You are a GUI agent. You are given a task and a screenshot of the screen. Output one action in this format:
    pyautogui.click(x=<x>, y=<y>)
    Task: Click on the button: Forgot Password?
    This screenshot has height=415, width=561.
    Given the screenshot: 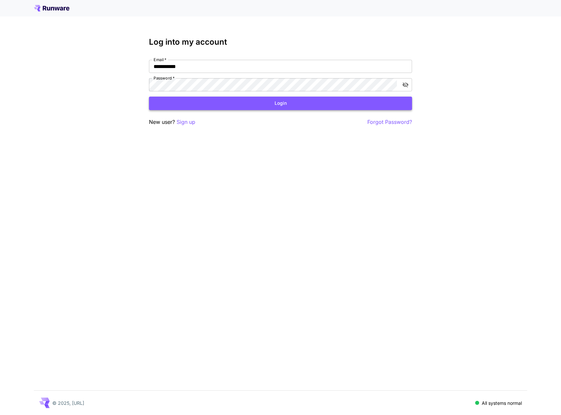 What is the action you would take?
    pyautogui.click(x=390, y=122)
    